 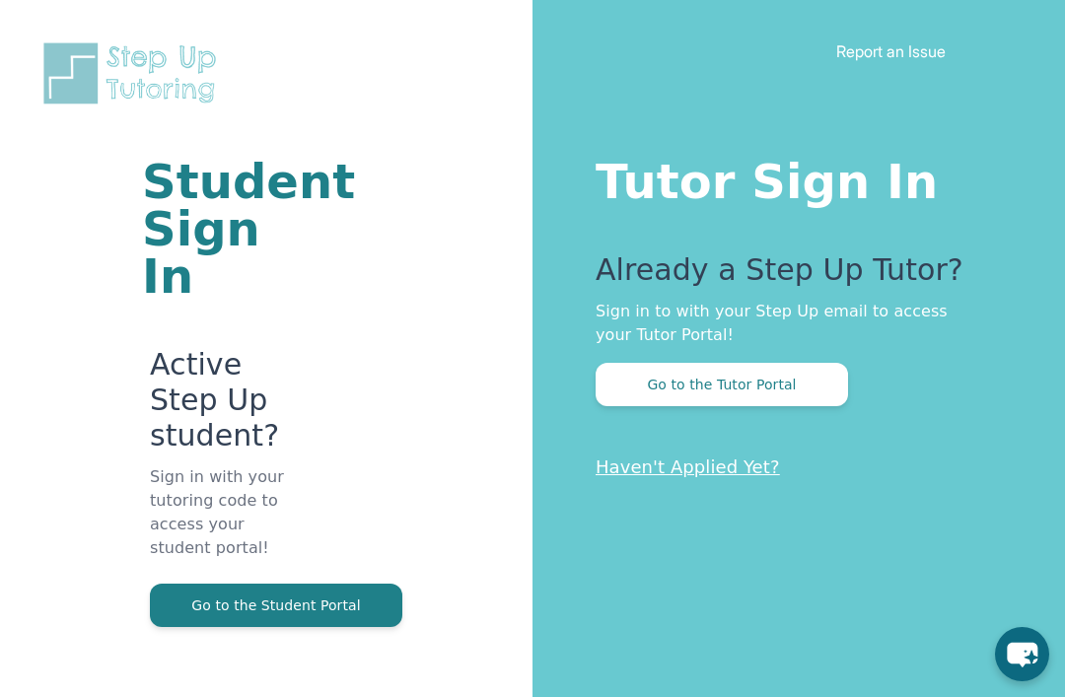 What do you see at coordinates (688, 467) in the screenshot?
I see `a: Haven't Applied Yet?` at bounding box center [688, 467].